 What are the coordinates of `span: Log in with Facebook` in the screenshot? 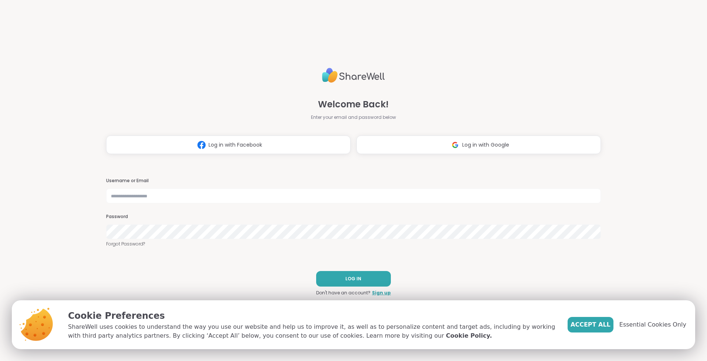 It's located at (235, 145).